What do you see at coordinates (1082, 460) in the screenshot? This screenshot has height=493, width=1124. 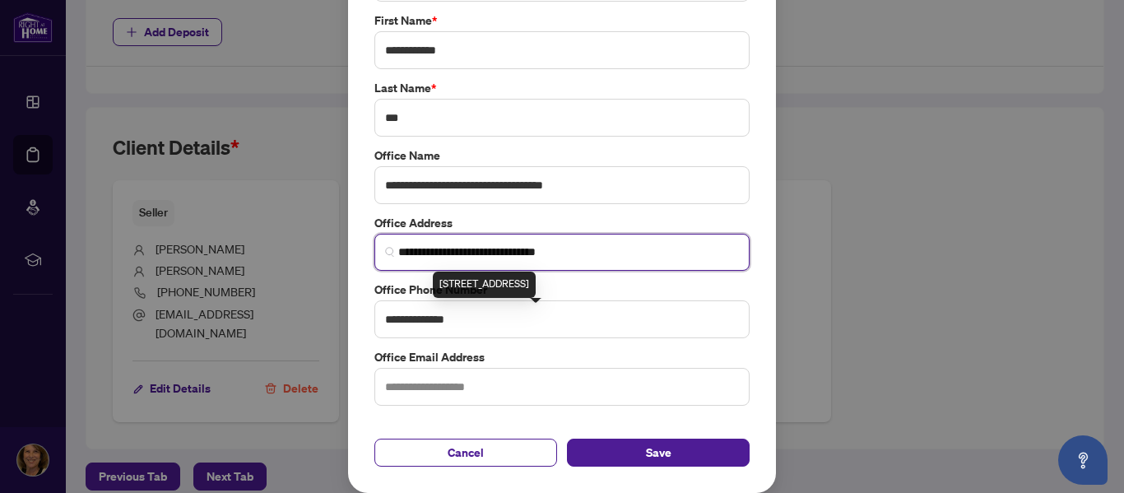 I see `button: Open asap` at bounding box center [1082, 460].